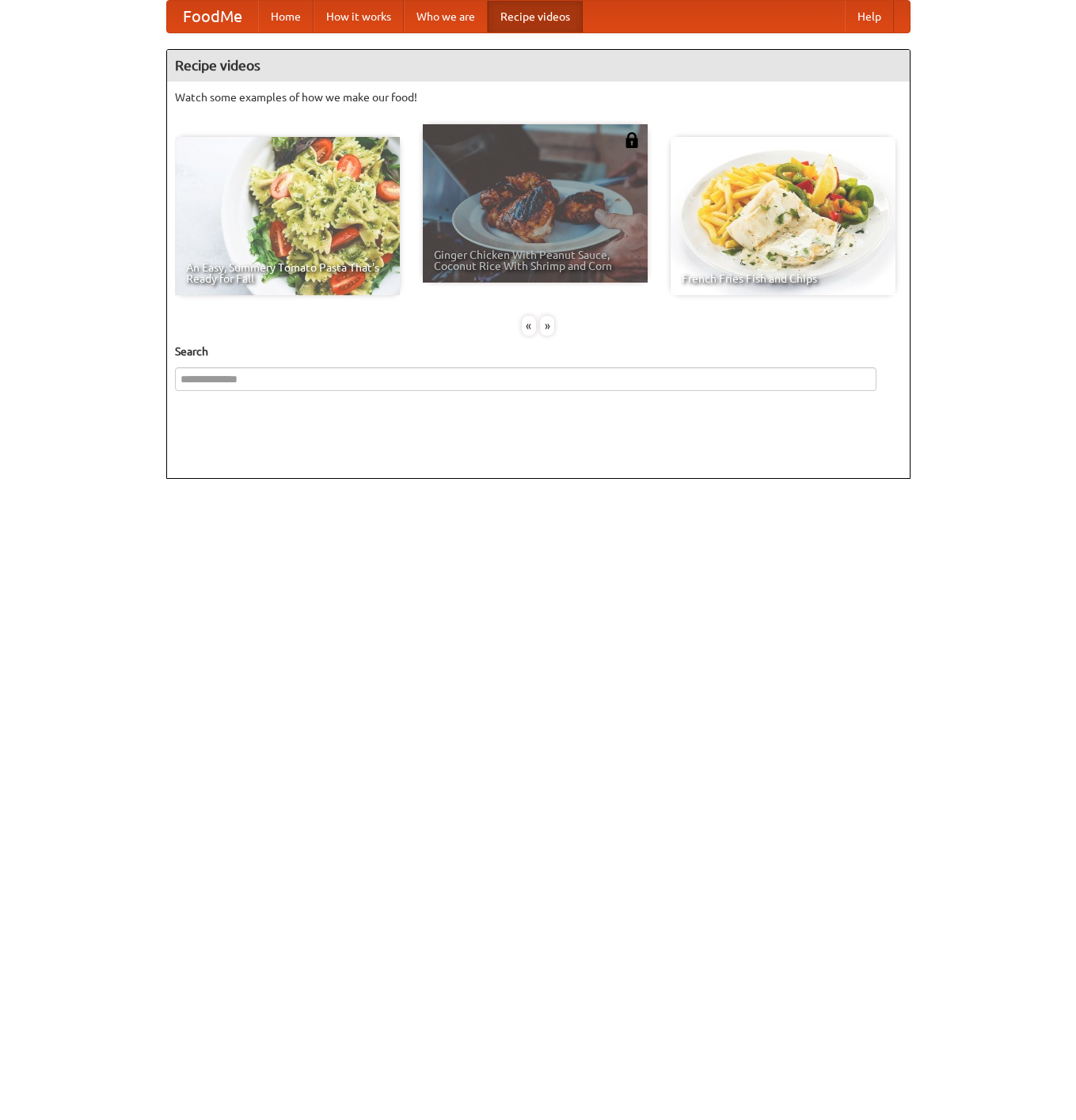 Image resolution: width=1076 pixels, height=1120 pixels. What do you see at coordinates (535, 16) in the screenshot?
I see `a: Recipe videos` at bounding box center [535, 16].